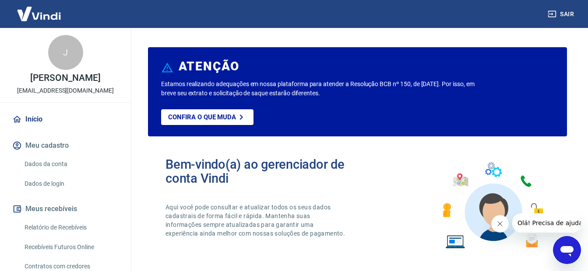 This screenshot has height=271, width=588. What do you see at coordinates (256, 221) in the screenshot?
I see `p: Aqui você pode consultar e atualizar todos os seus dados cadastrais de forma fácil e rápida. Mant...` at bounding box center [256, 221].